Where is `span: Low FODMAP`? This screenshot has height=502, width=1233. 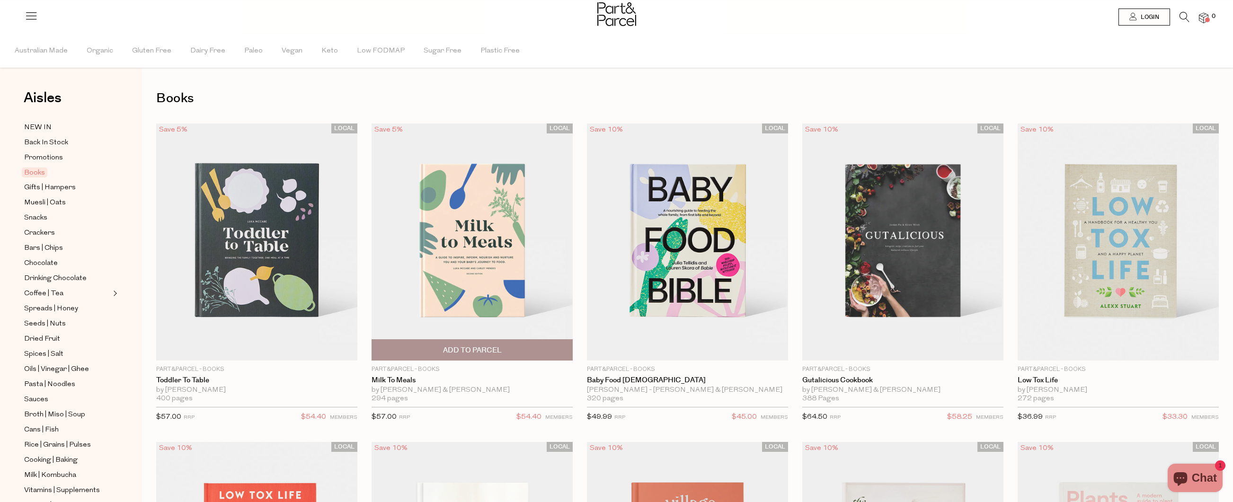 span: Low FODMAP is located at coordinates (381, 51).